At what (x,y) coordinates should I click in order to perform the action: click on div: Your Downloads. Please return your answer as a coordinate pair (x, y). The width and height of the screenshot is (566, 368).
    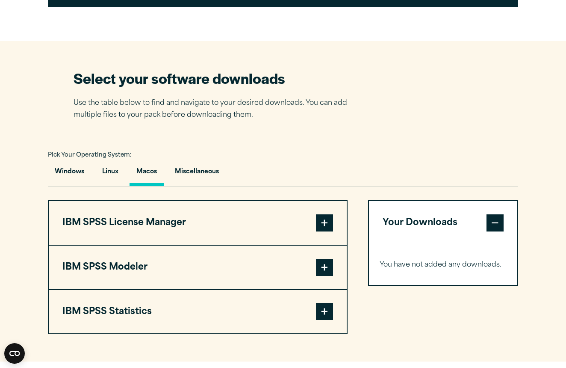
    Looking at the image, I should click on (443, 265).